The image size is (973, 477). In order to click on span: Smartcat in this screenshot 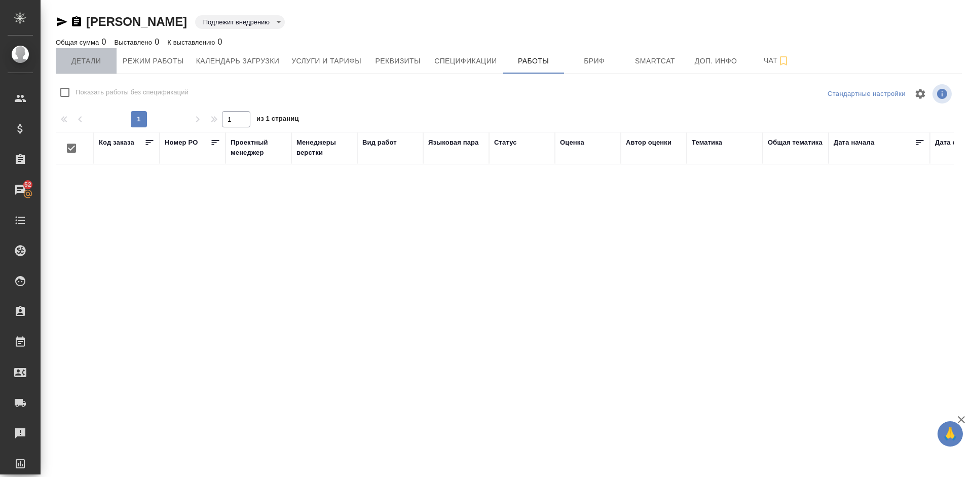, I will do `click(655, 61)`.